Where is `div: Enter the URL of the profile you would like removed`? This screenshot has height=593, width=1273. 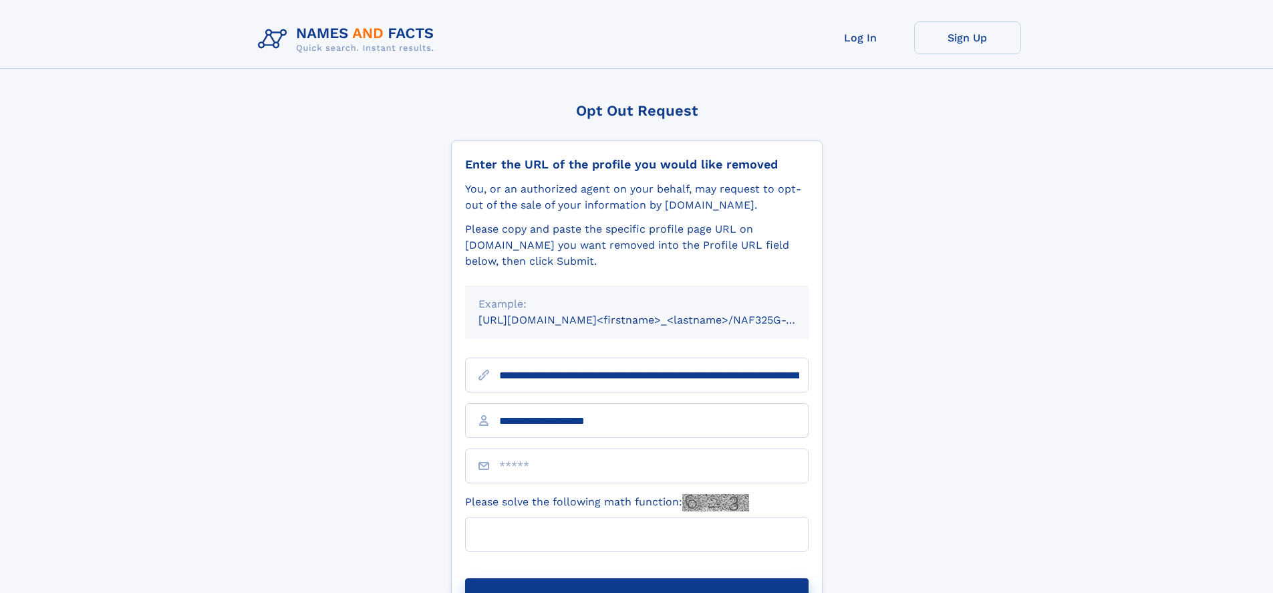
div: Enter the URL of the profile you would like removed is located at coordinates (637, 164).